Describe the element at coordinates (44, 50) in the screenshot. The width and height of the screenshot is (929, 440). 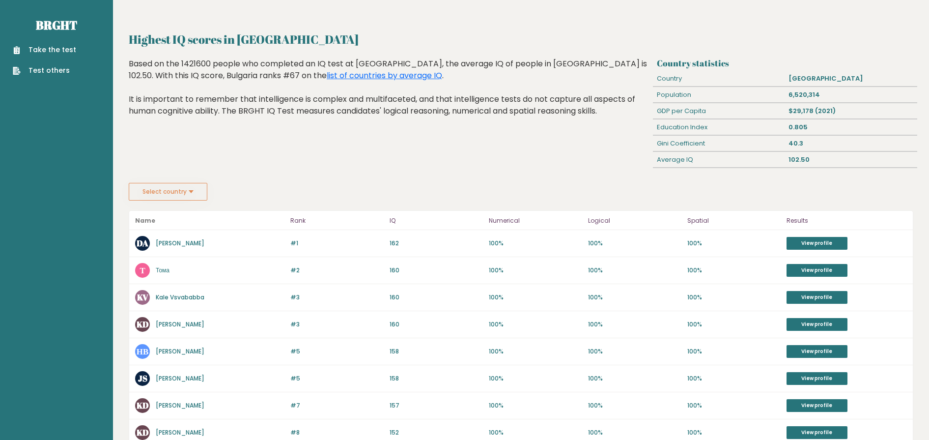
I see `a: Take the test` at that location.